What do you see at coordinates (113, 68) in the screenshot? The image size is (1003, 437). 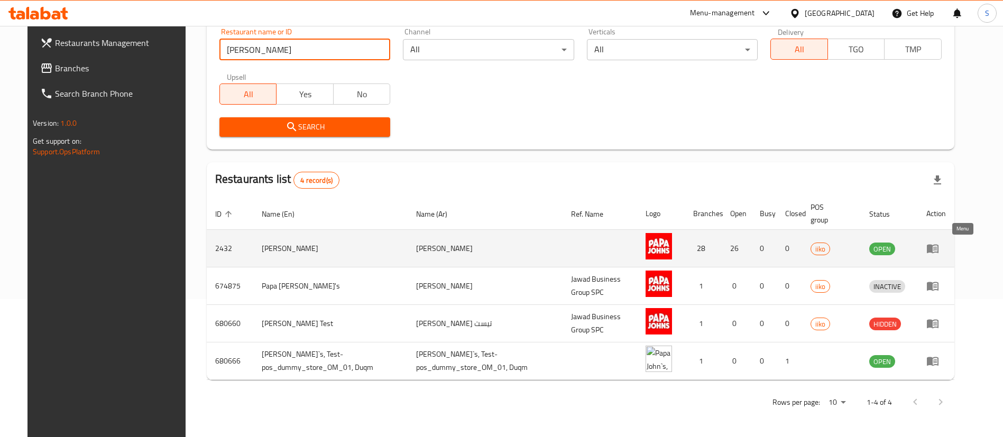 I see `a: Branches` at bounding box center [113, 68].